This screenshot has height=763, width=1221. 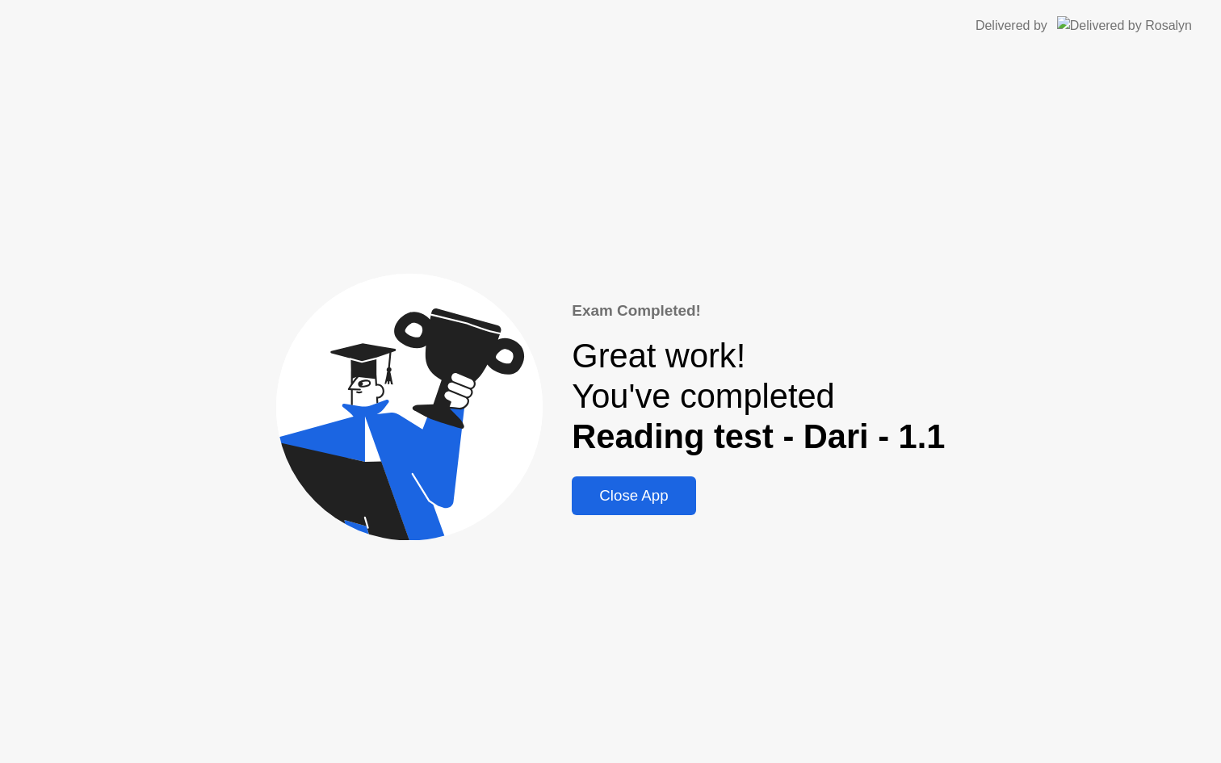 What do you see at coordinates (758, 436) in the screenshot?
I see `b: Reading test - Dari - 1.1` at bounding box center [758, 436].